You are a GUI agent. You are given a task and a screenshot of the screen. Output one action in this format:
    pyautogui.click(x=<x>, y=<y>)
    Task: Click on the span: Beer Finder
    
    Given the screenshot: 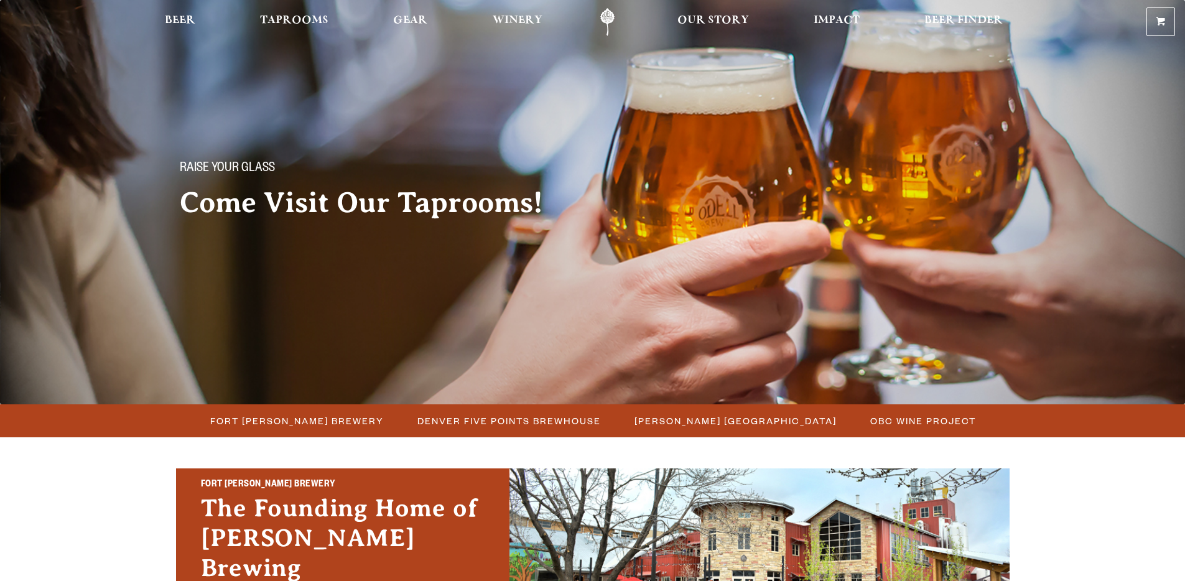 What is the action you would take?
    pyautogui.click(x=964, y=21)
    